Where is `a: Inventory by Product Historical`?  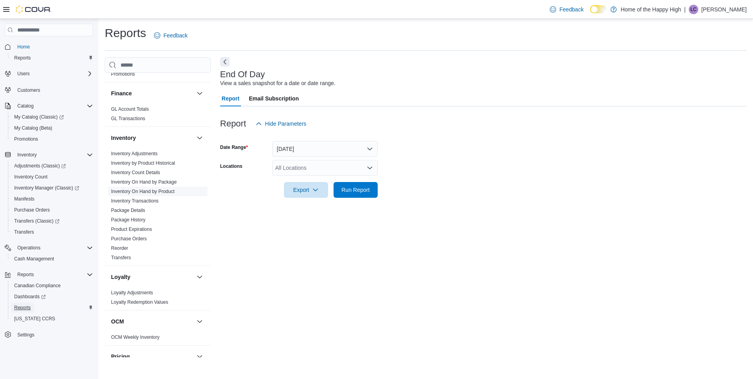
a: Inventory by Product Historical is located at coordinates (143, 163).